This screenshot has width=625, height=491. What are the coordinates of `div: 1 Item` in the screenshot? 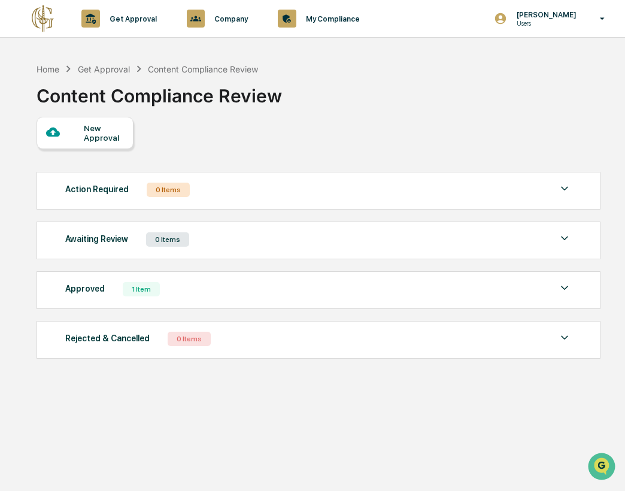 It's located at (141, 289).